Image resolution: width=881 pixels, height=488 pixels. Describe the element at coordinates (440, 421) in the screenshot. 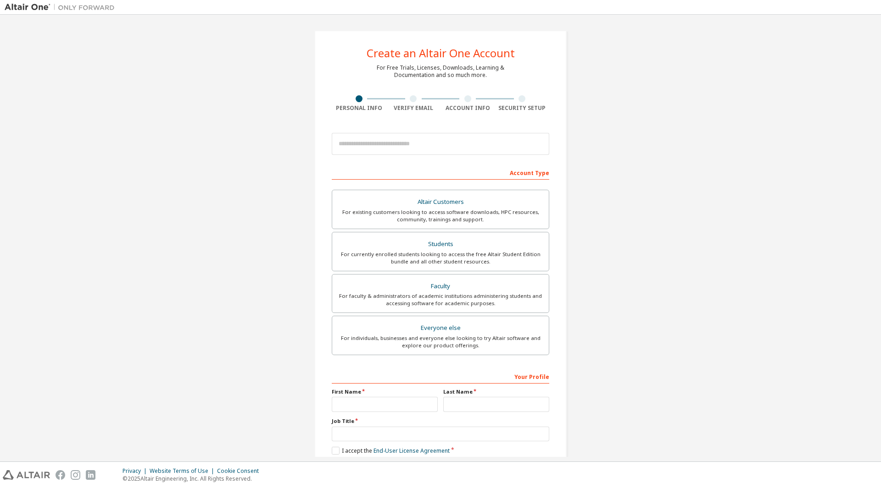

I see `label: Job Title` at that location.